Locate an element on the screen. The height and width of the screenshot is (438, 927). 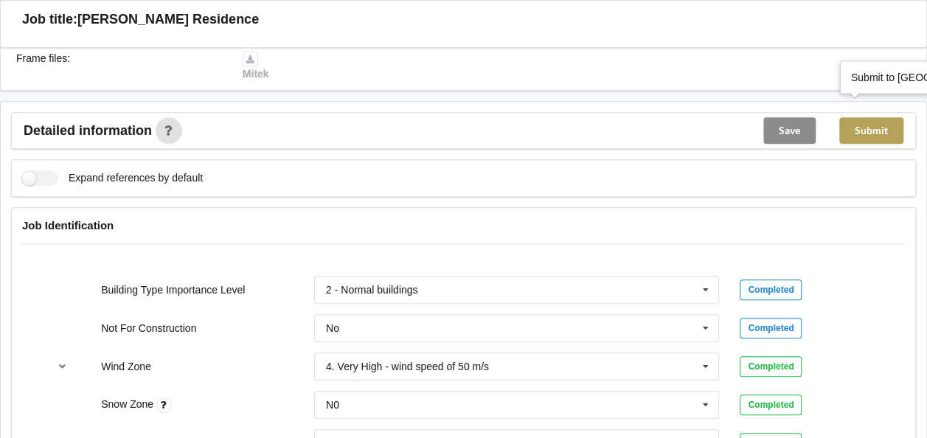
div: N0 is located at coordinates (333, 405).